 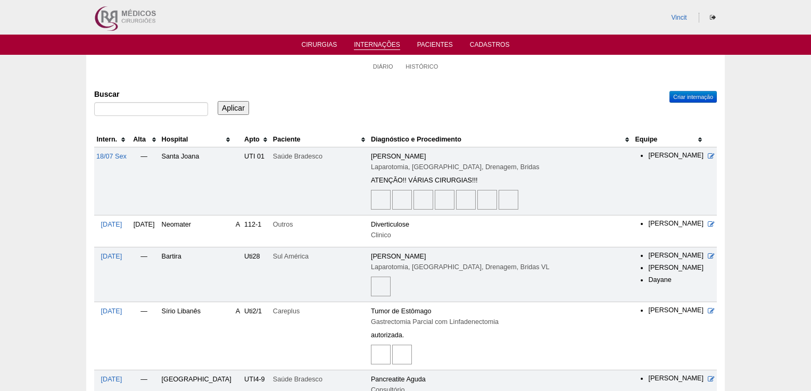 I want to click on a: Criar internação, so click(x=693, y=97).